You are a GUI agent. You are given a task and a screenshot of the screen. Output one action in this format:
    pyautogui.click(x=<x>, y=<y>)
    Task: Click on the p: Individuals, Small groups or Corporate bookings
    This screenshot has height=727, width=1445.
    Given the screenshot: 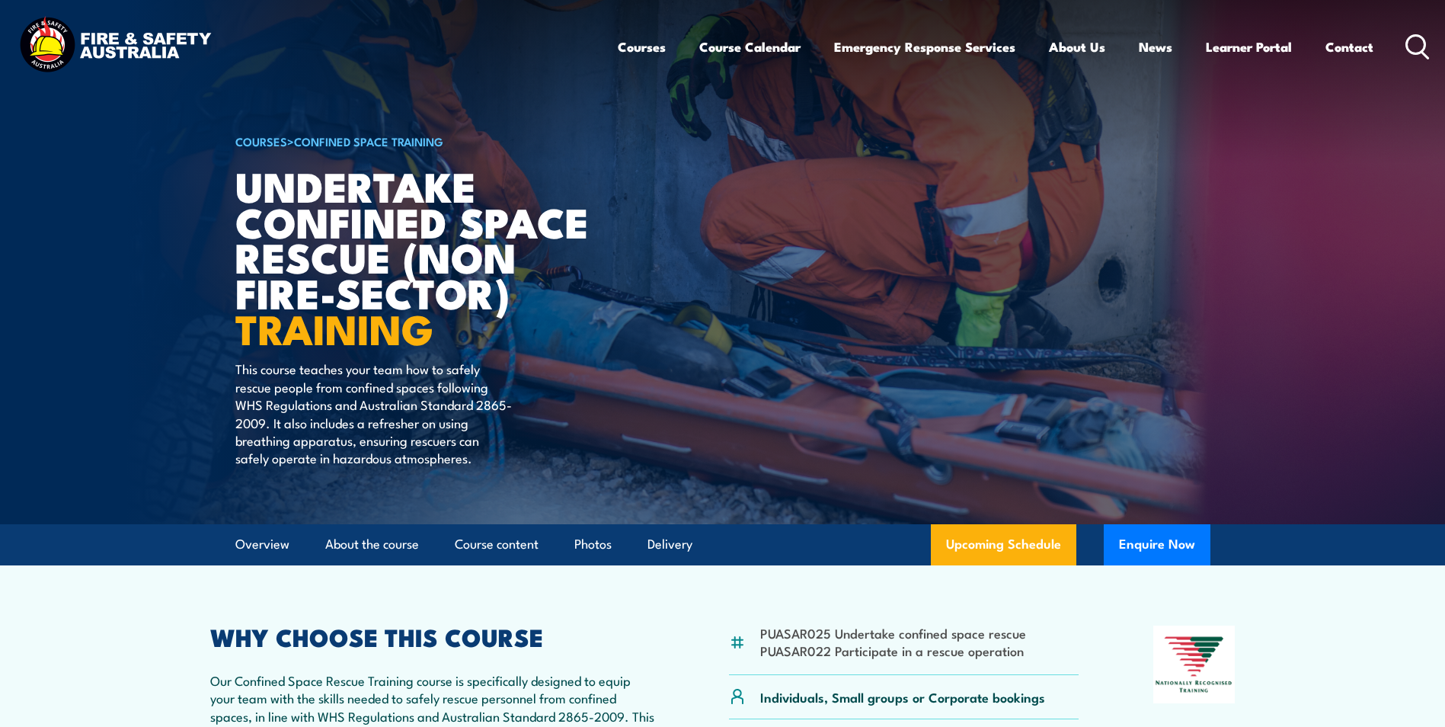 What is the action you would take?
    pyautogui.click(x=903, y=696)
    